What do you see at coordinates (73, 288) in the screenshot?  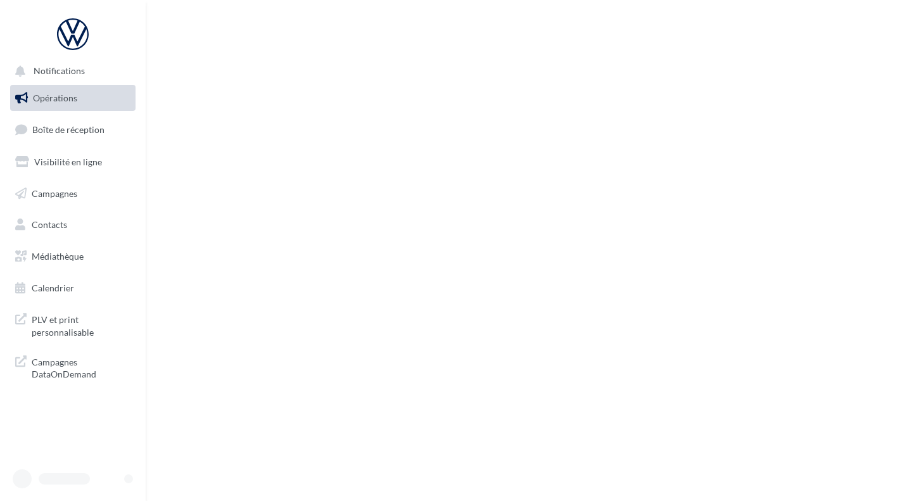 I see `a: Calendrier` at bounding box center [73, 288].